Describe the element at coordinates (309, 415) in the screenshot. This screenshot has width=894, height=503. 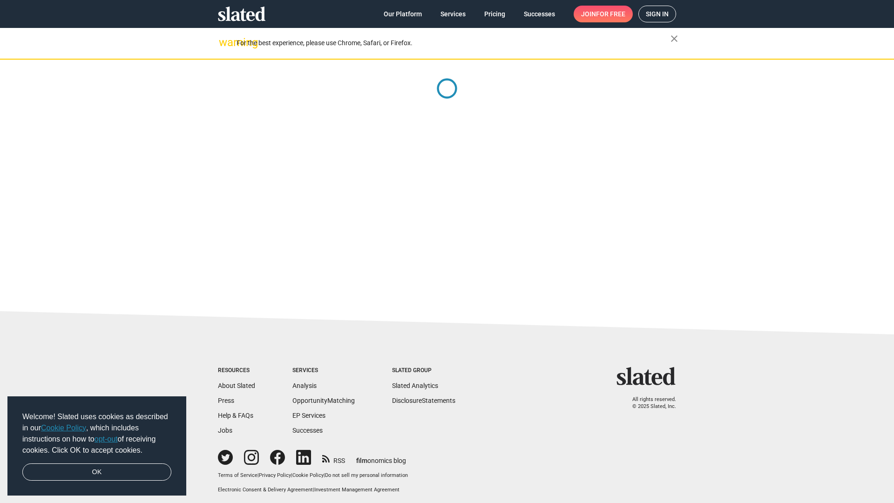
I see `a: EP Services` at that location.